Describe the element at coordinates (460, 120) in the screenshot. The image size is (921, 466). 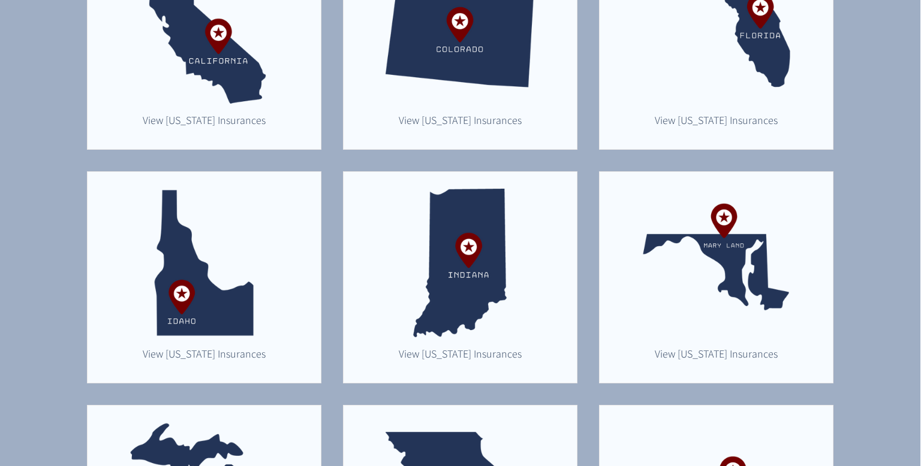
I see `a: View Colorado Insurances` at that location.